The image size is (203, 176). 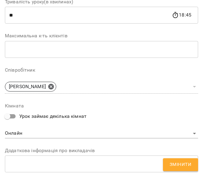 I want to click on label: Максимальна к-ть клієнтів, so click(x=102, y=36).